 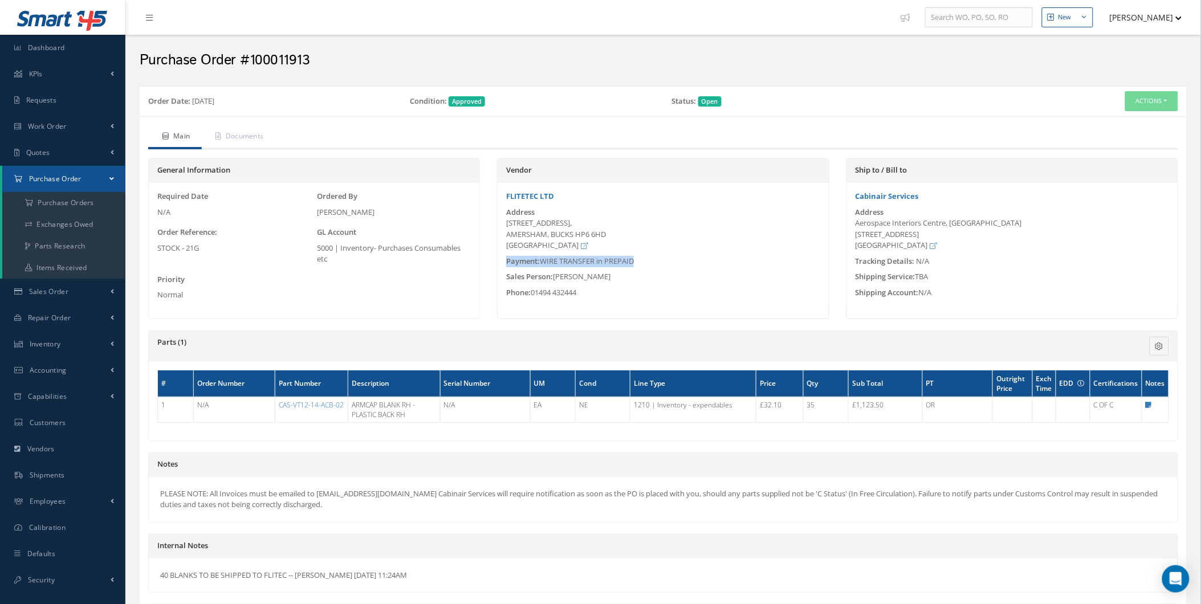 I want to click on span: Payment:, so click(x=523, y=261).